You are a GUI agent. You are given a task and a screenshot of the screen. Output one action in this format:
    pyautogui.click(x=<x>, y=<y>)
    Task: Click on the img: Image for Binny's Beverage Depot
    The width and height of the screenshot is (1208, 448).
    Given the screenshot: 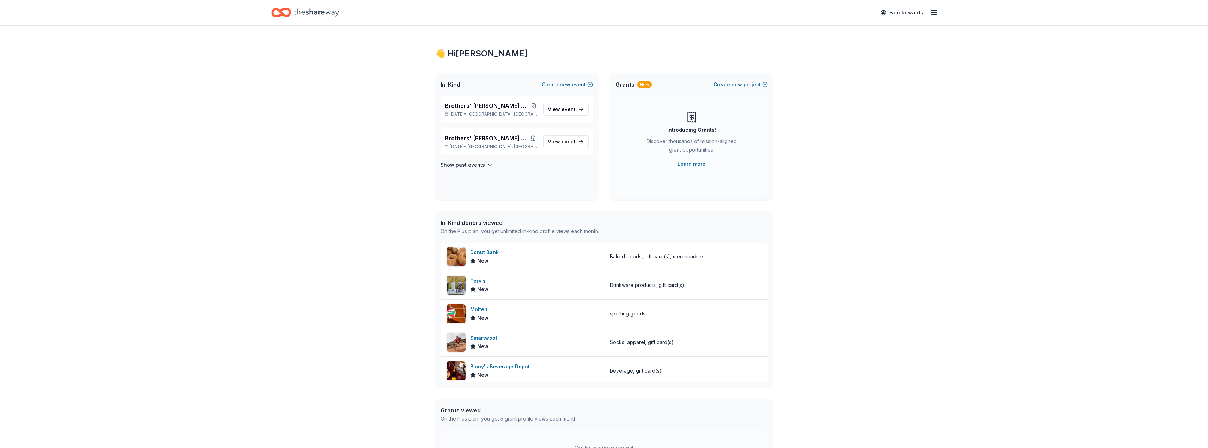 What is the action you would take?
    pyautogui.click(x=456, y=371)
    